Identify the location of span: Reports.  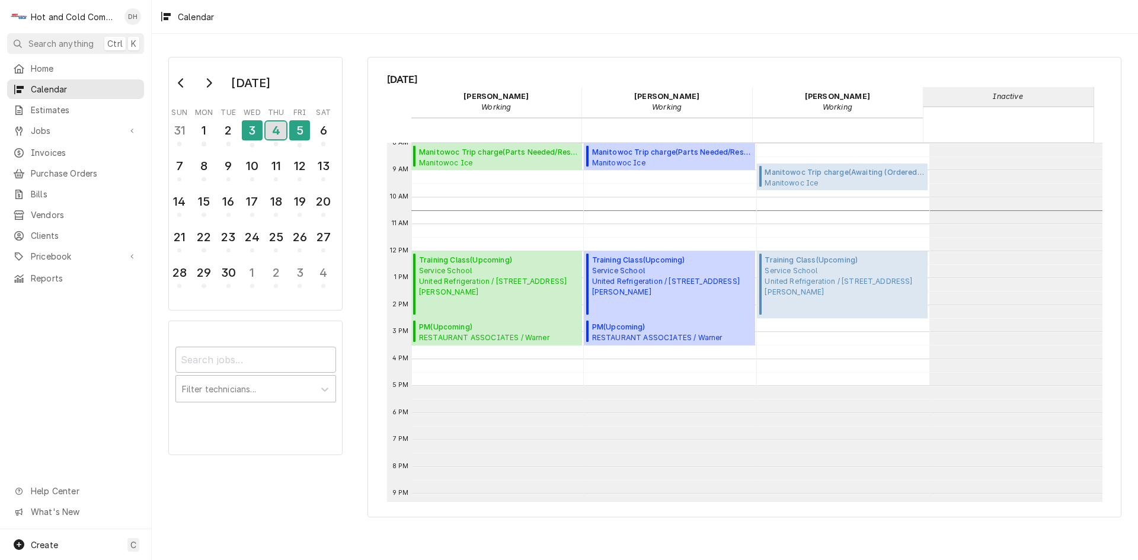
(84, 278).